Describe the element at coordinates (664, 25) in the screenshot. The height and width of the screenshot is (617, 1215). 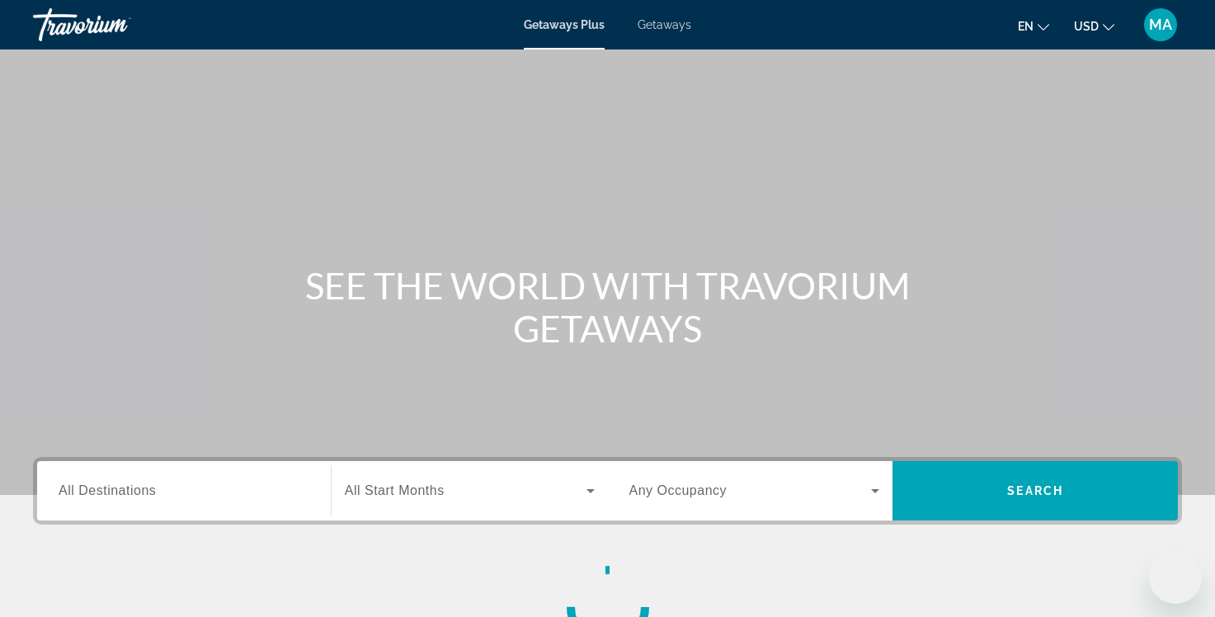
I see `a: Getaways` at that location.